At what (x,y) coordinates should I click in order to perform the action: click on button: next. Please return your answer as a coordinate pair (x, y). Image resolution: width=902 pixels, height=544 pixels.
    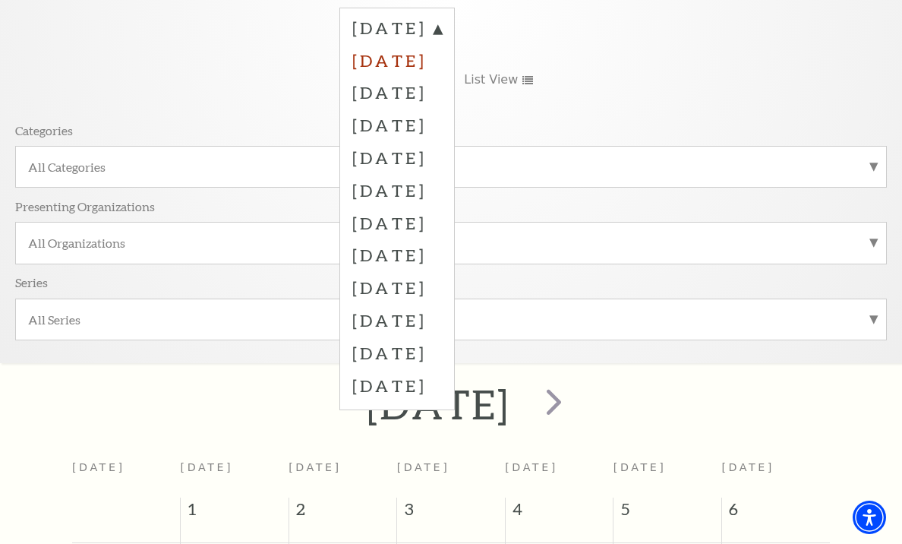
    Looking at the image, I should click on (552, 404).